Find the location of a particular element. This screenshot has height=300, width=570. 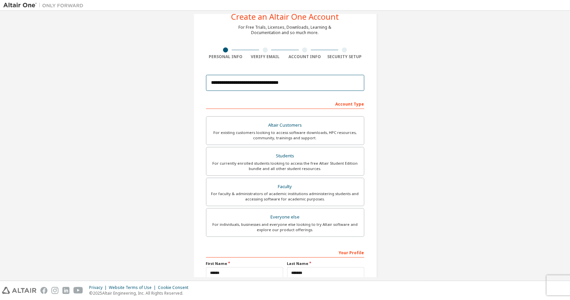

img: Altair One is located at coordinates (45, 5).